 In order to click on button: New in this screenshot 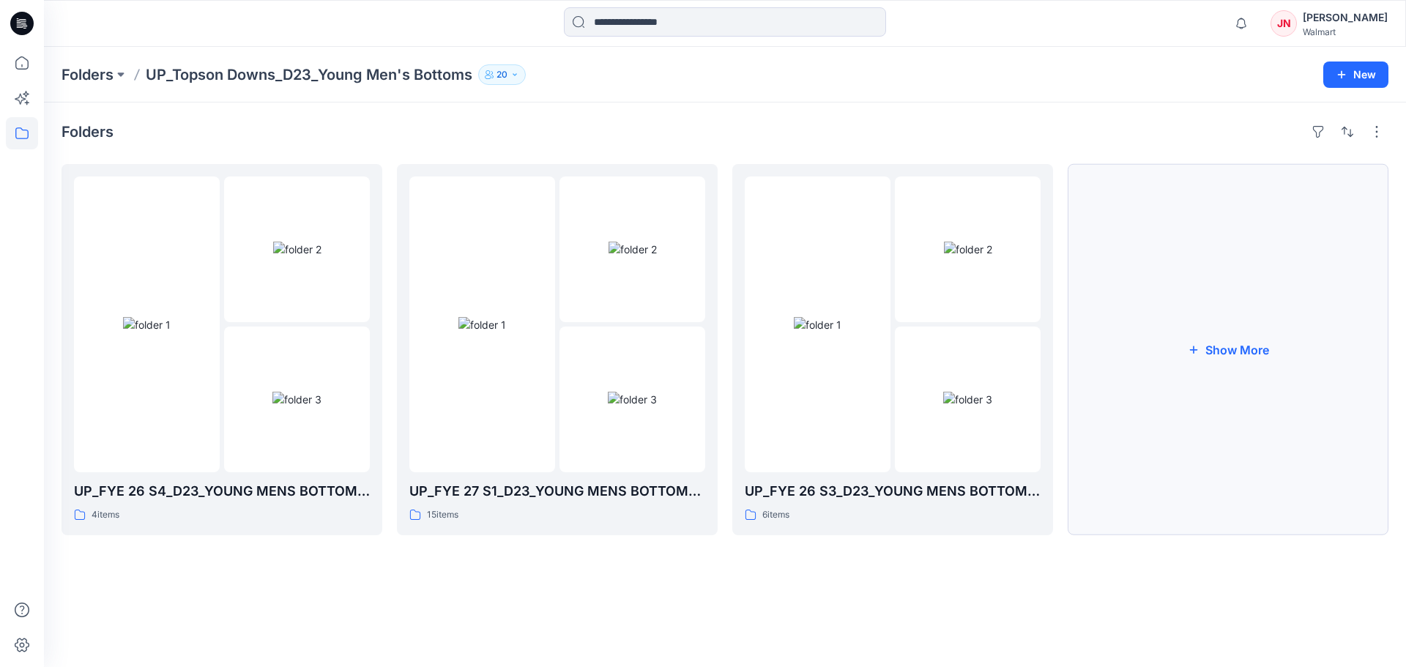, I will do `click(1356, 75)`.